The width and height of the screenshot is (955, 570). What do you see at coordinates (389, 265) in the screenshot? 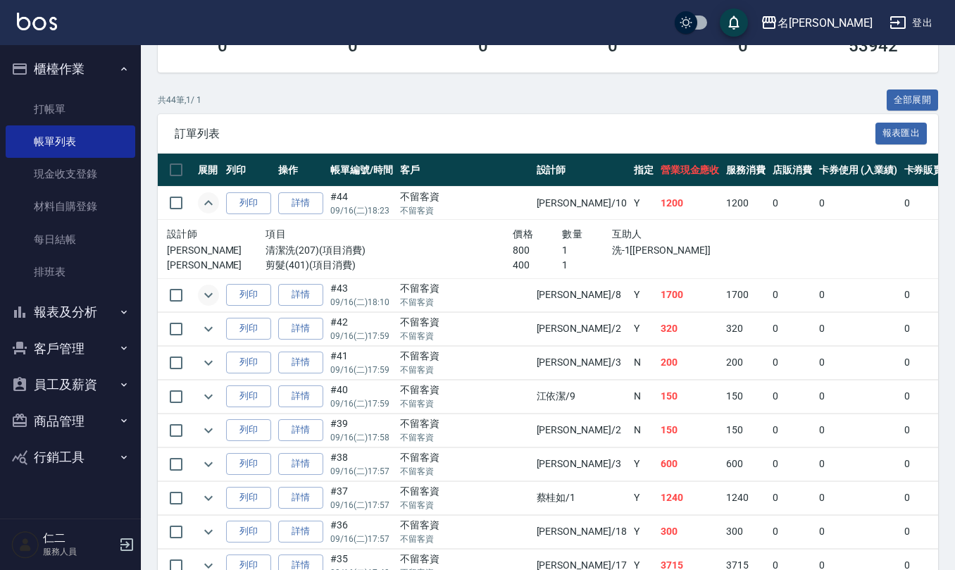
I see `p: 剪髮(401)(項目消費)` at bounding box center [389, 265].